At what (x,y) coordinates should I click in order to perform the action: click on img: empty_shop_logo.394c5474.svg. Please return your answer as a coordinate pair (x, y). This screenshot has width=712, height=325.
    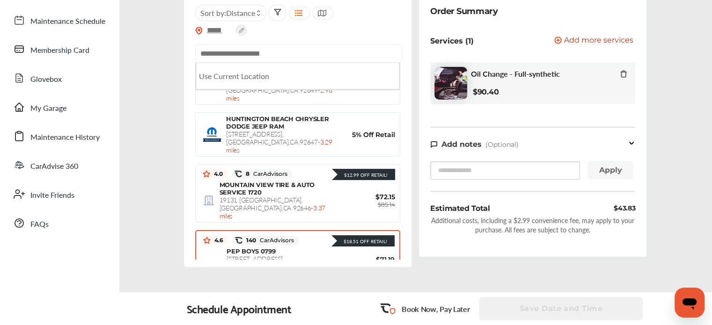
    Looking at the image, I should click on (209, 201).